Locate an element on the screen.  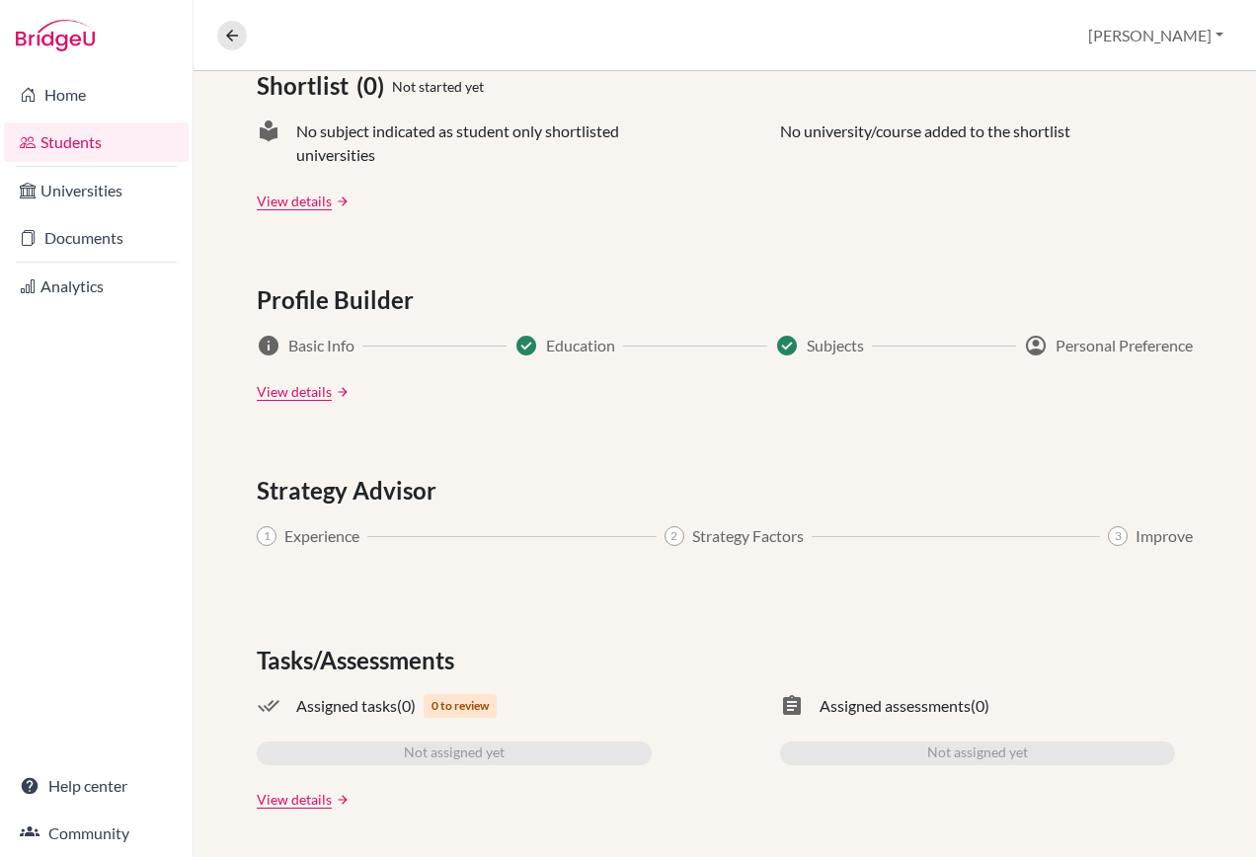
span: No subject indicated as student only shortlisted universities is located at coordinates (474, 143).